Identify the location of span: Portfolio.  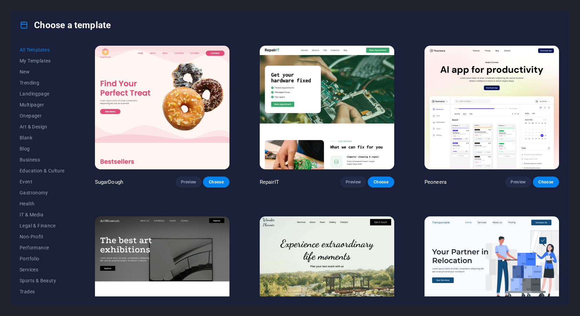
(42, 259).